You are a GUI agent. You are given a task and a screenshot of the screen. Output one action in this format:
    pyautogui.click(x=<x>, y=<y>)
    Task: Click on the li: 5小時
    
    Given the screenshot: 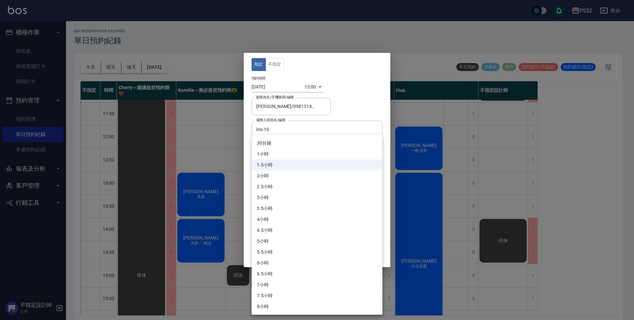 What is the action you would take?
    pyautogui.click(x=317, y=241)
    